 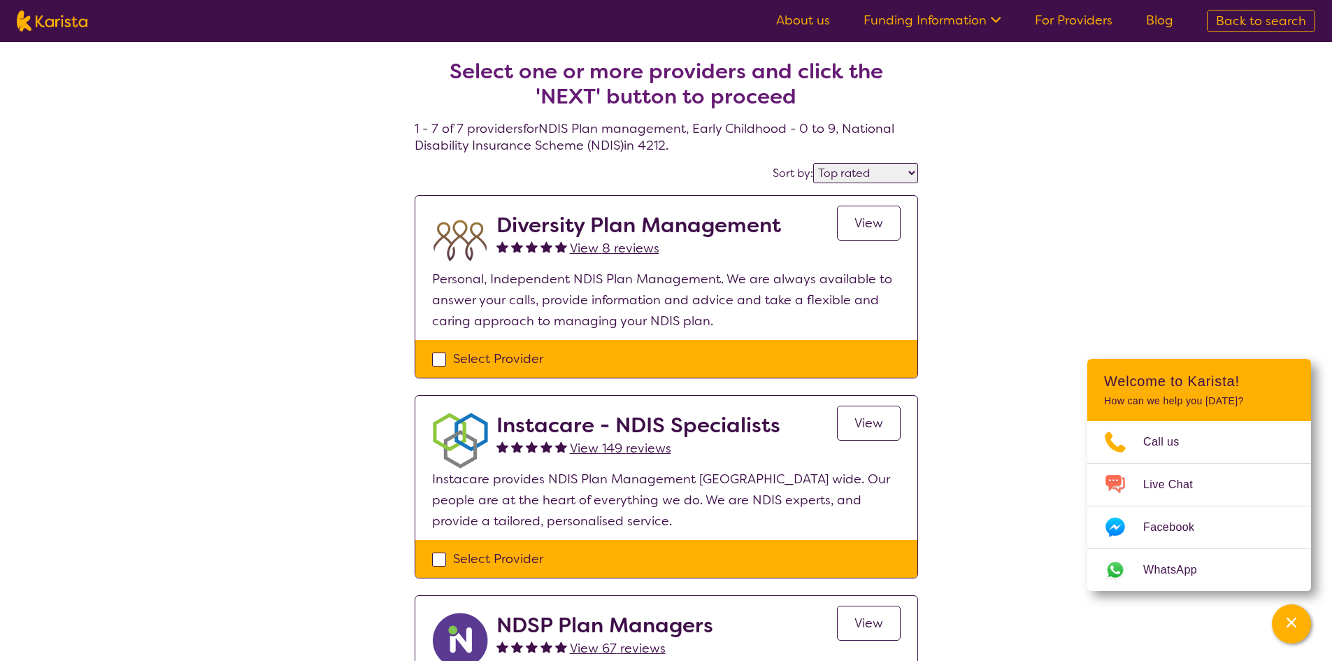 I want to click on span: Facebook, so click(x=1177, y=527).